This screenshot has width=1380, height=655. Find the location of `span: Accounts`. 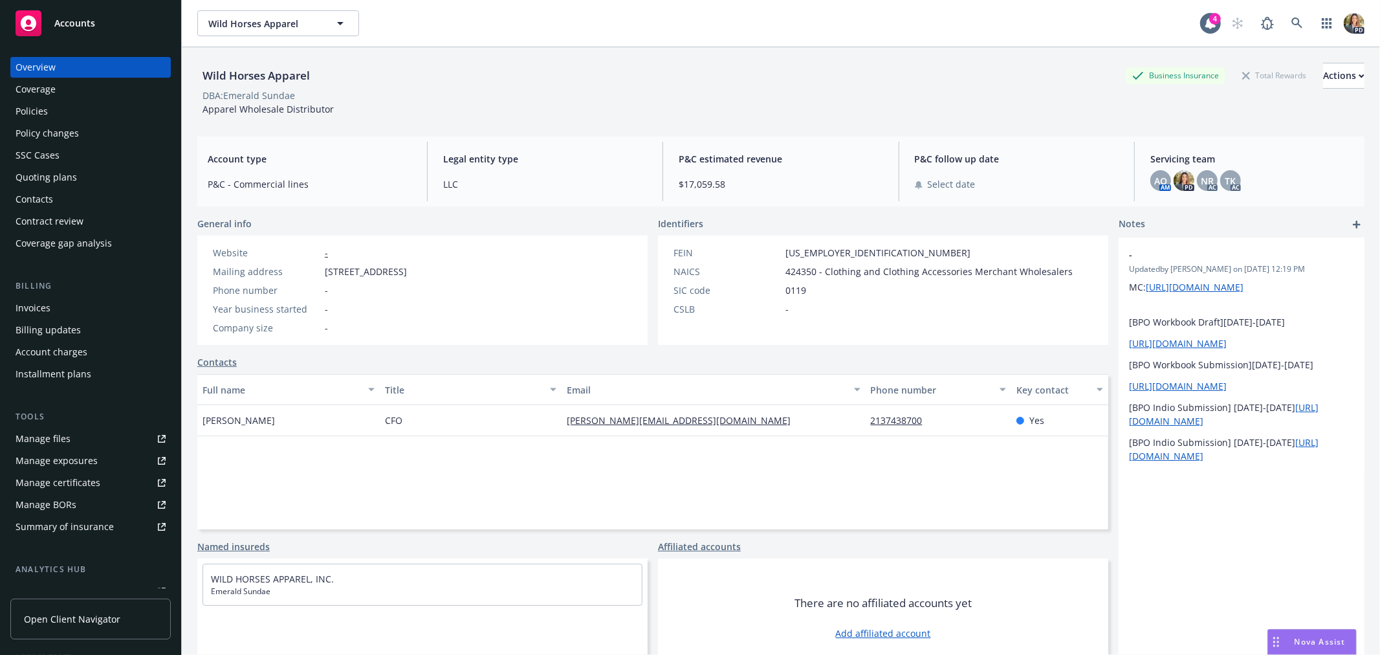

span: Accounts is located at coordinates (74, 23).